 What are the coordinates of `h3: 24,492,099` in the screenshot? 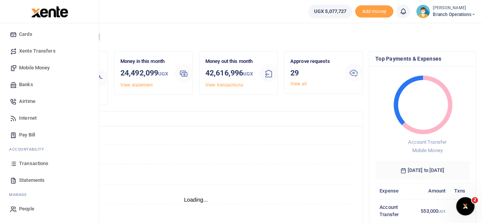 It's located at (144, 73).